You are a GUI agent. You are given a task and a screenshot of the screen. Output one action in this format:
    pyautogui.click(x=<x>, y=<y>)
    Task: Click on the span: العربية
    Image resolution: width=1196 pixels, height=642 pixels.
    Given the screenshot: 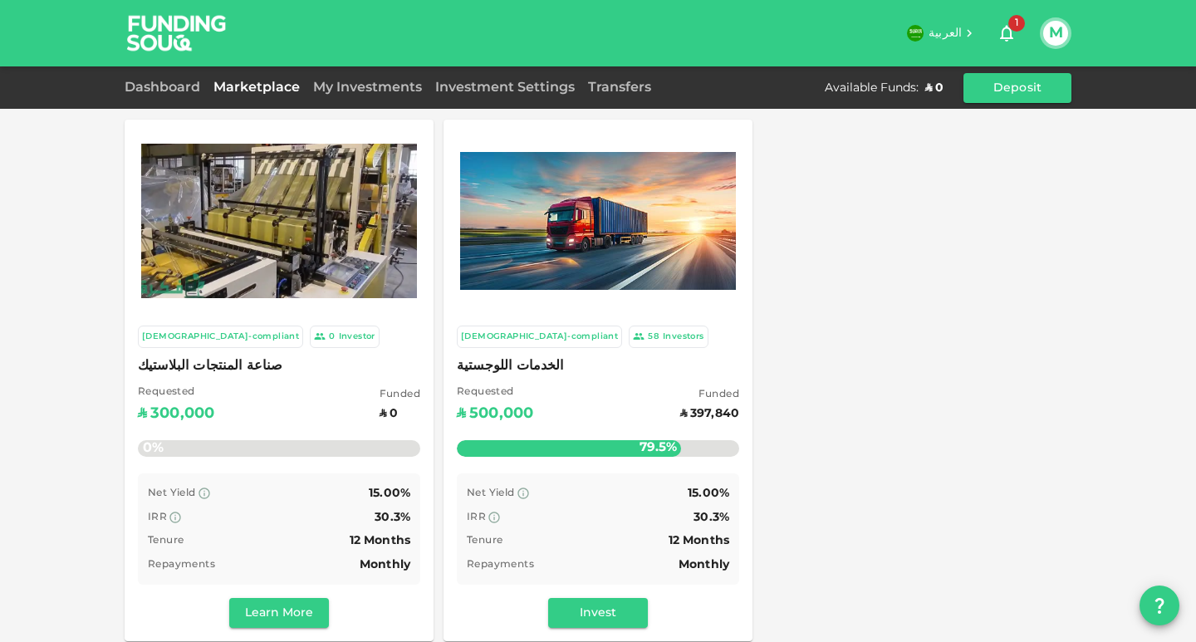 What is the action you would take?
    pyautogui.click(x=945, y=33)
    